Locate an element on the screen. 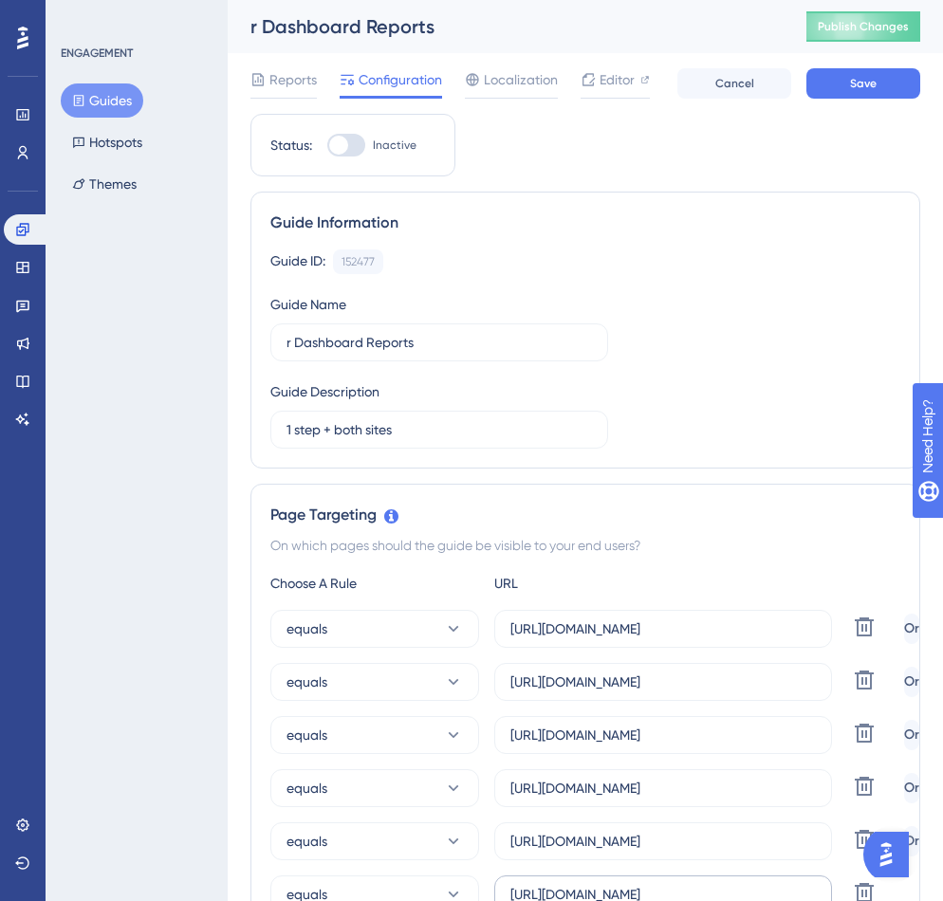  div: Guide Name is located at coordinates (308, 304).